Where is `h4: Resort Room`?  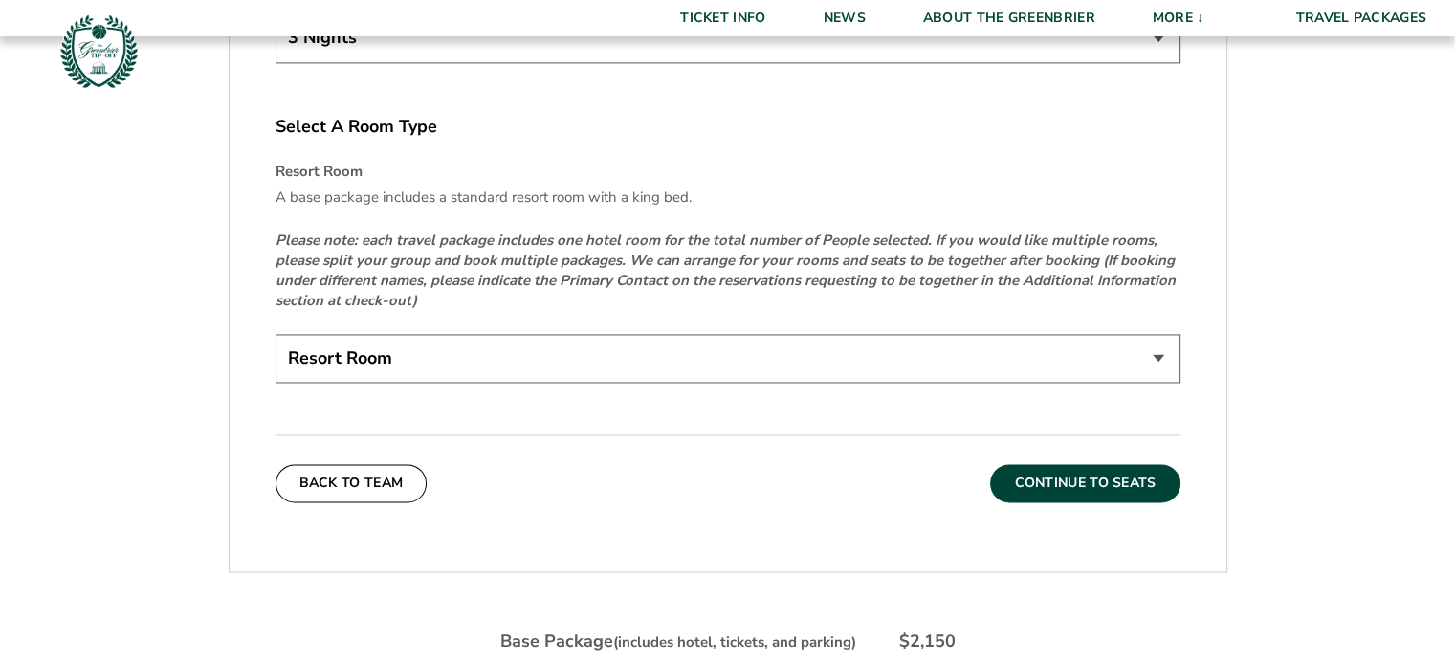 h4: Resort Room is located at coordinates (728, 171).